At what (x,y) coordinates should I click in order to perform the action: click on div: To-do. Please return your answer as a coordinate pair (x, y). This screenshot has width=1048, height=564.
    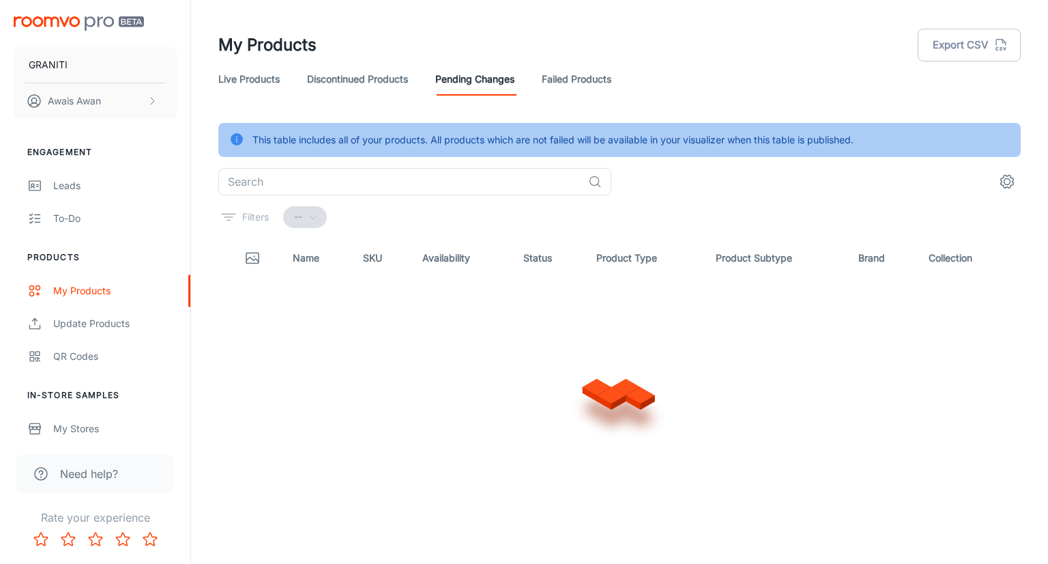
    Looking at the image, I should click on (115, 218).